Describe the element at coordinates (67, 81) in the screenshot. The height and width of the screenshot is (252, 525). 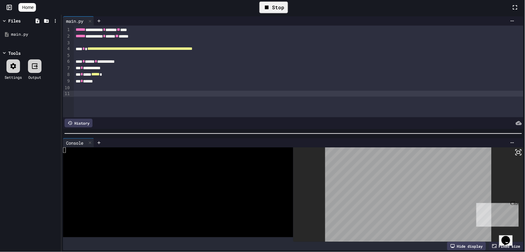
I see `div: 9` at that location.